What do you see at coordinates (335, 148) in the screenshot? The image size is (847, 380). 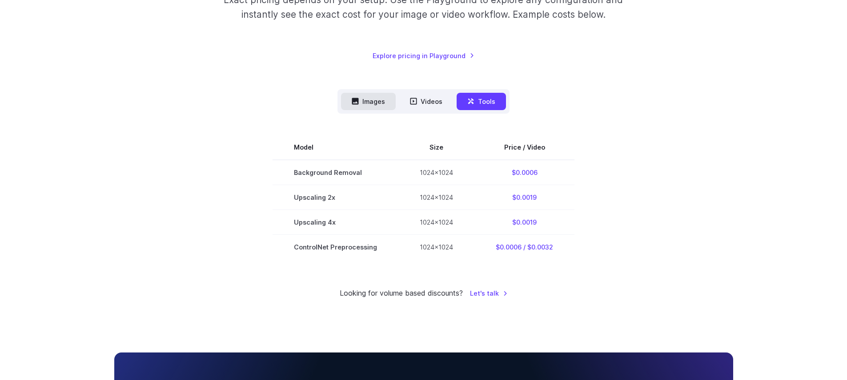 I see `th: Model` at bounding box center [335, 148].